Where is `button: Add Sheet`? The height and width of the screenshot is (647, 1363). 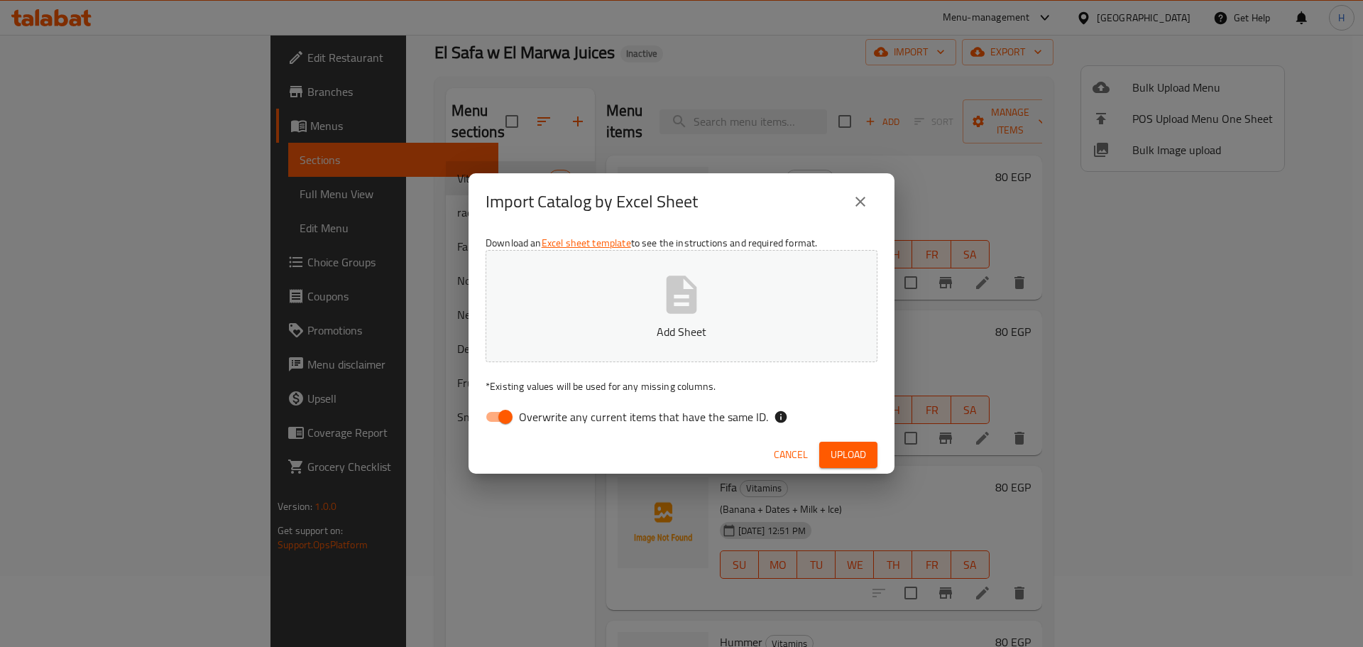
button: Add Sheet is located at coordinates (681, 306).